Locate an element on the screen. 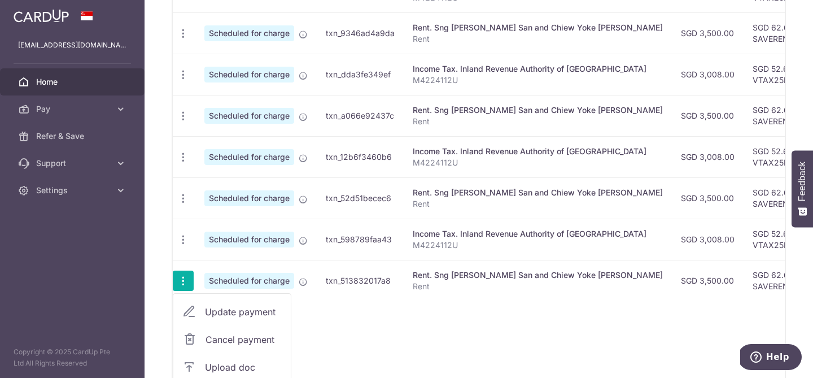 This screenshot has width=813, height=378. td: txn_52d51becec6 is located at coordinates (360, 198).